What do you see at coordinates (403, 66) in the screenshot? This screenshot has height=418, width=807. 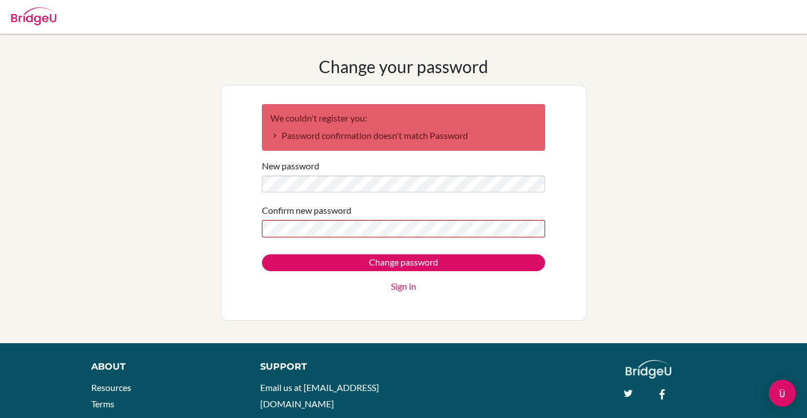 I see `h1: Change your password` at bounding box center [403, 66].